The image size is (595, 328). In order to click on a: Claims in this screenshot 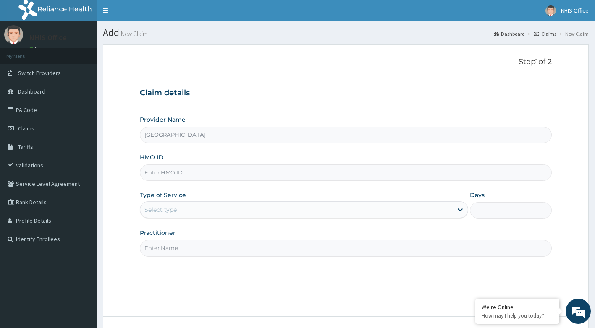, I will do `click(545, 34)`.